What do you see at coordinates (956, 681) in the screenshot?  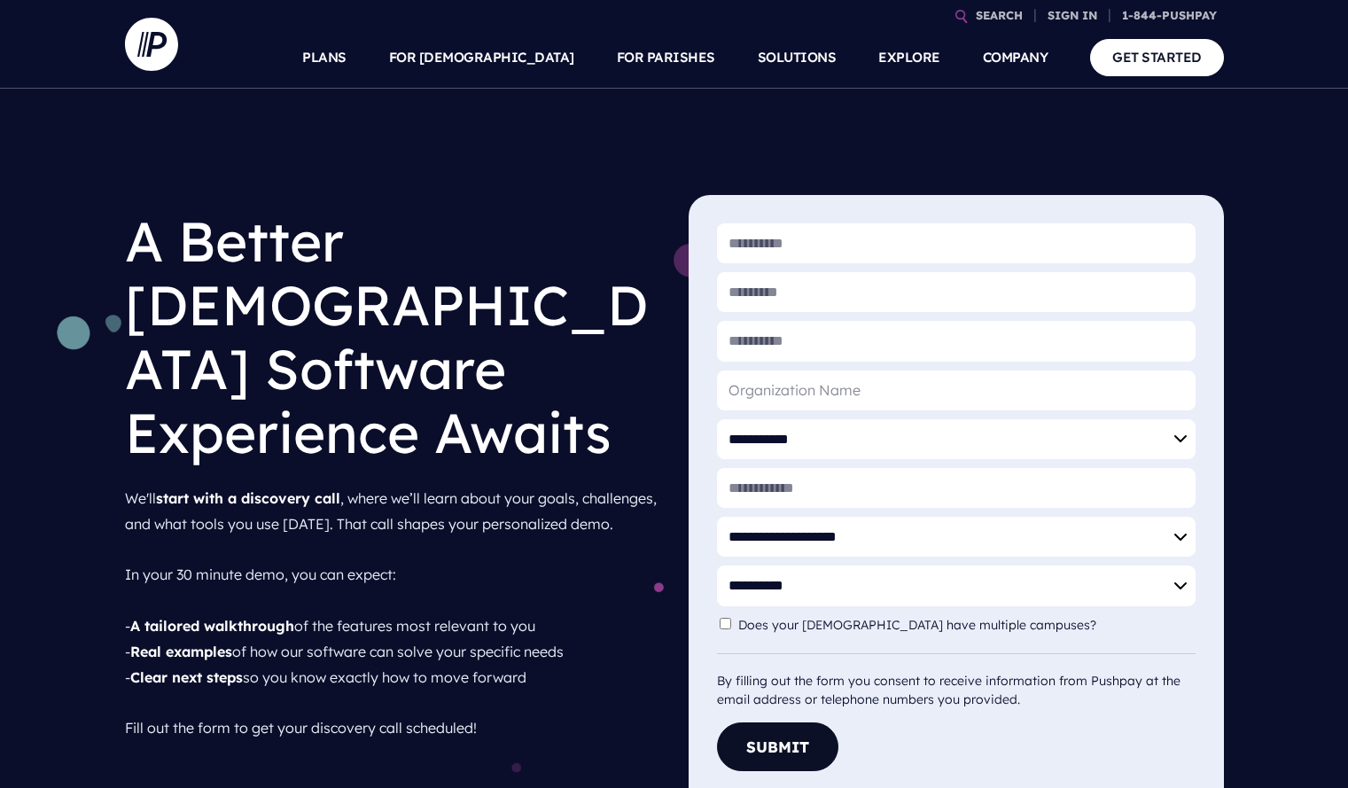 I see `div: By filling out the form you consent to receive information from Pushpay at the email address or t...` at bounding box center [956, 681].